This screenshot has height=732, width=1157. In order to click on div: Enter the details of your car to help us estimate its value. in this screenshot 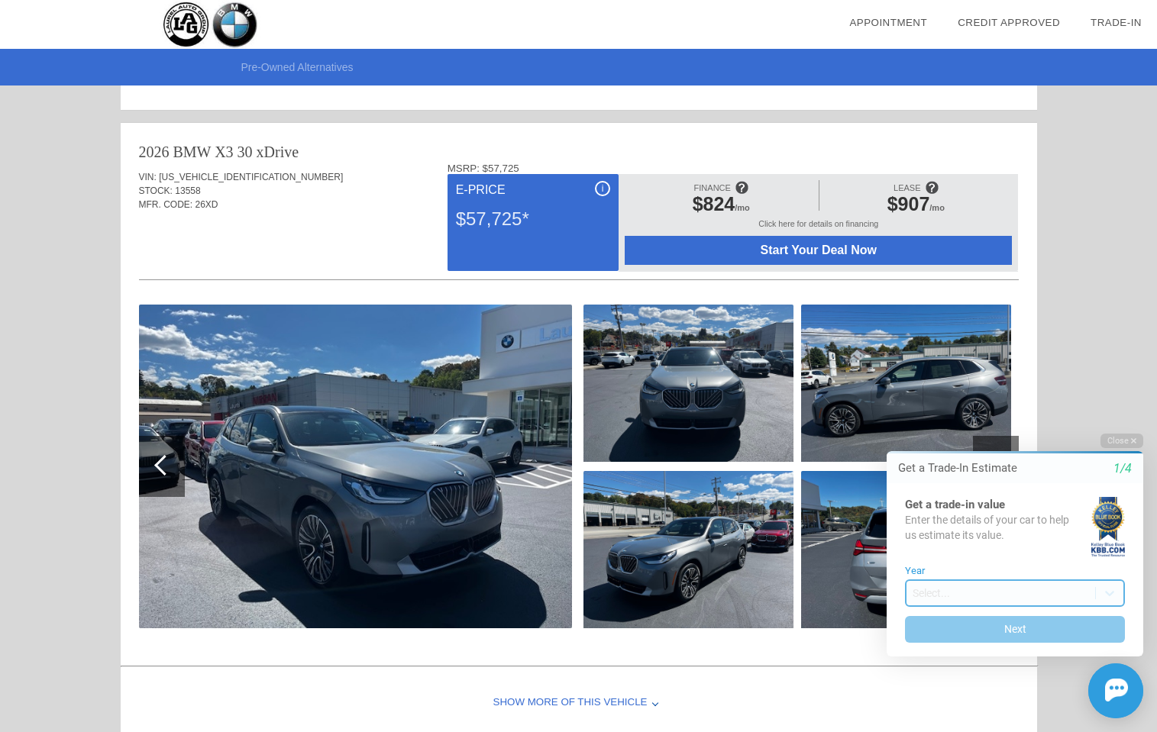, I will do `click(143, 106)`.